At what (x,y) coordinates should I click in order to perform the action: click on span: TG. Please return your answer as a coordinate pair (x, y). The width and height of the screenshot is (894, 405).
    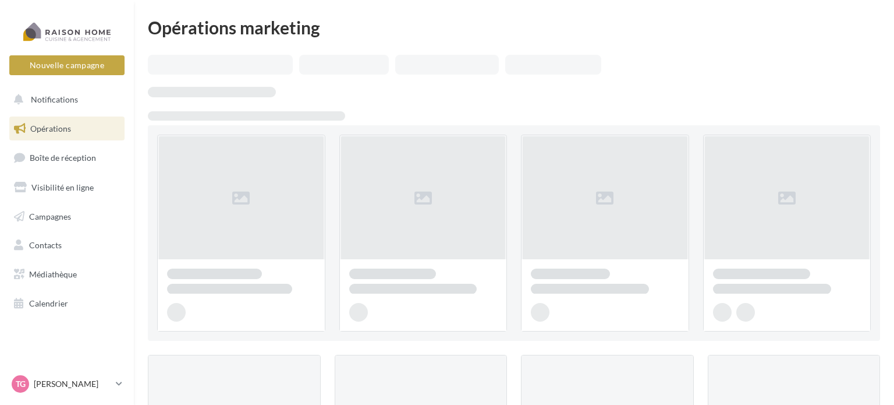
    Looking at the image, I should click on (20, 384).